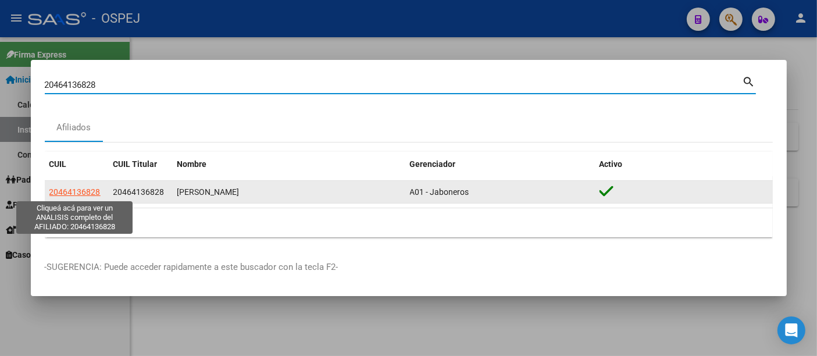  What do you see at coordinates (611, 164) in the screenshot?
I see `span: Activo` at bounding box center [611, 164].